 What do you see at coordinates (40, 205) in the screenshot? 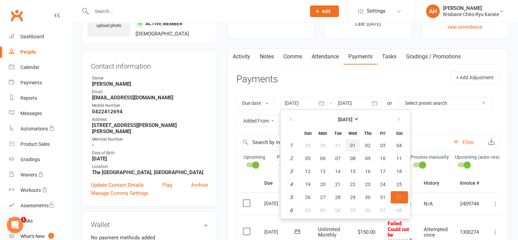
I see `a: Assessments` at bounding box center [40, 205].